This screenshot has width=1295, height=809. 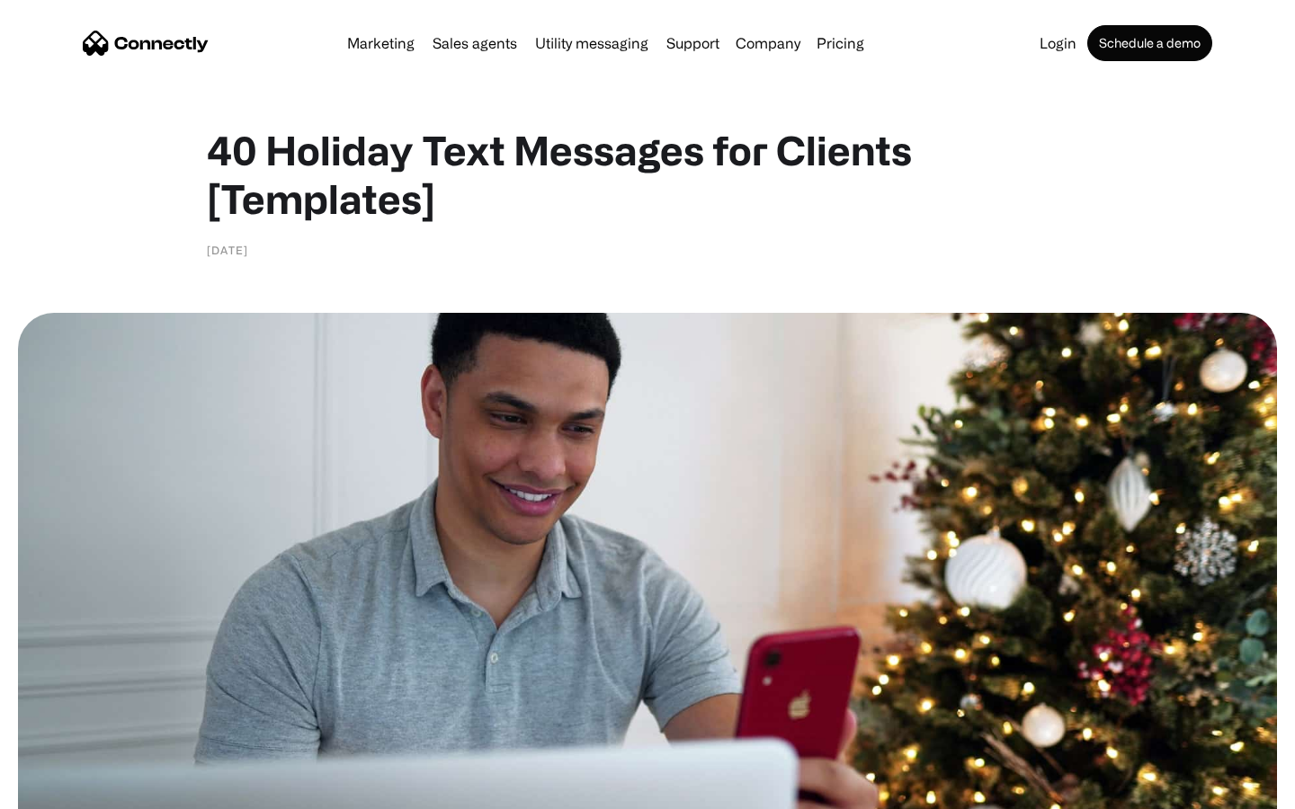 I want to click on a: Marketing, so click(x=380, y=43).